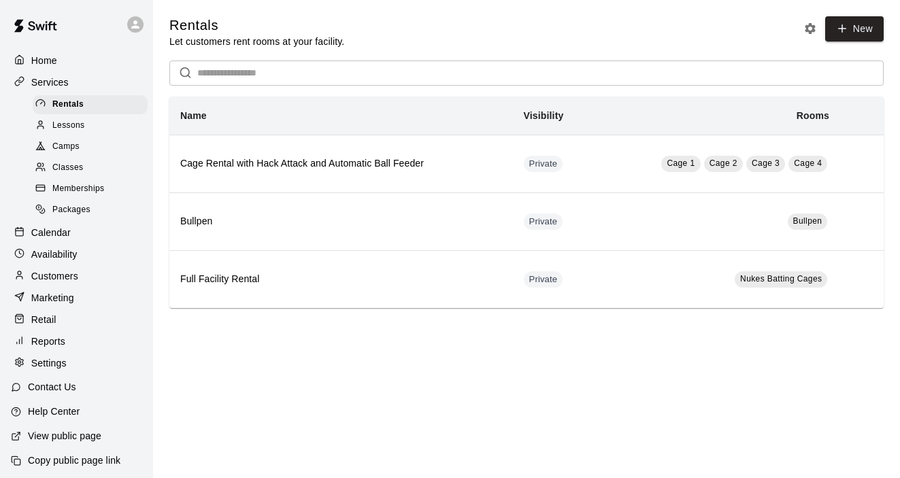  I want to click on a: Reports, so click(76, 341).